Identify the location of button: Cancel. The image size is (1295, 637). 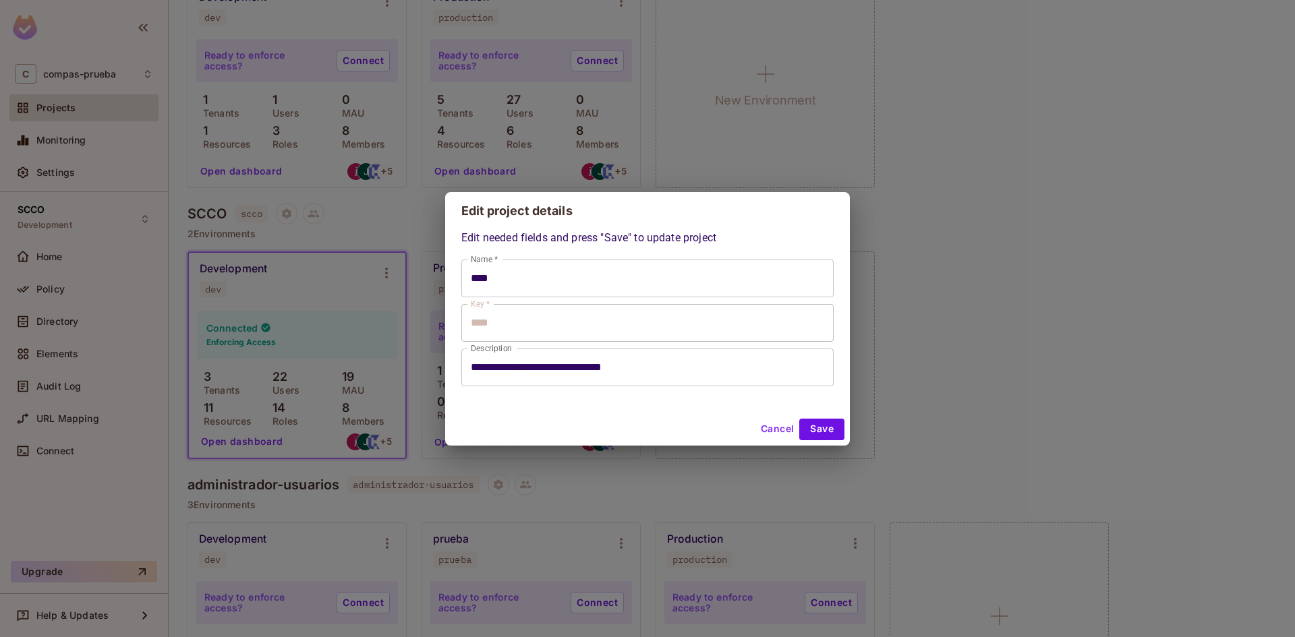
(777, 430).